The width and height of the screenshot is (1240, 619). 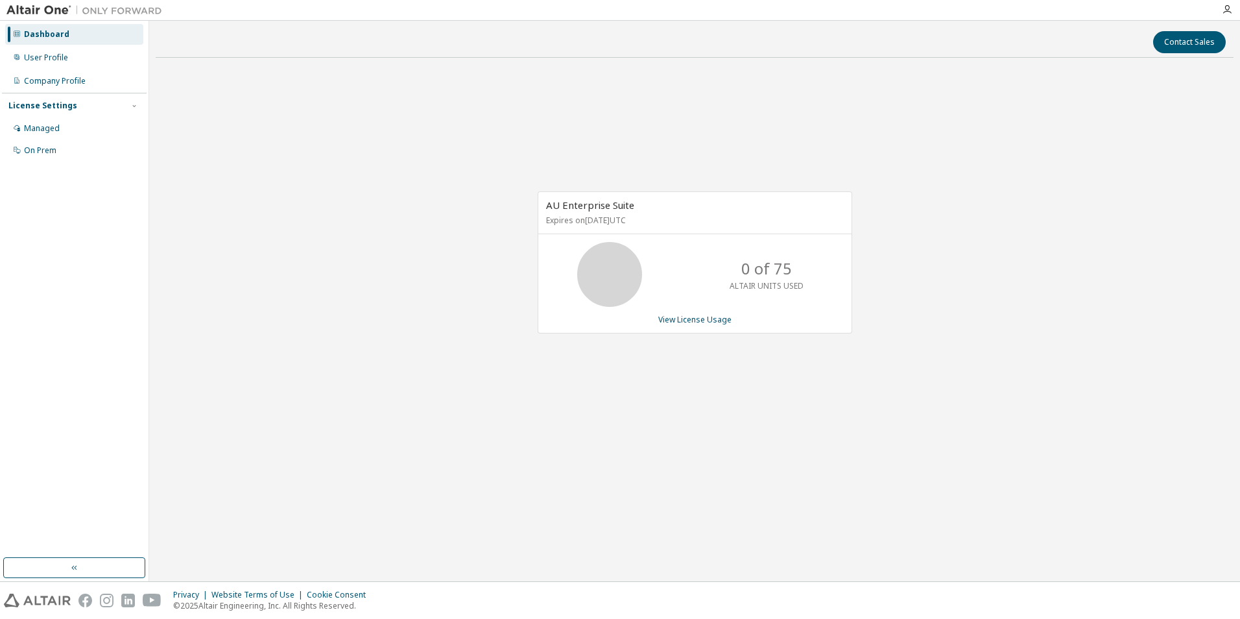 What do you see at coordinates (273, 605) in the screenshot?
I see `p: © 2025 Altair Engineering, Inc. All Rights Reserved.` at bounding box center [273, 605].